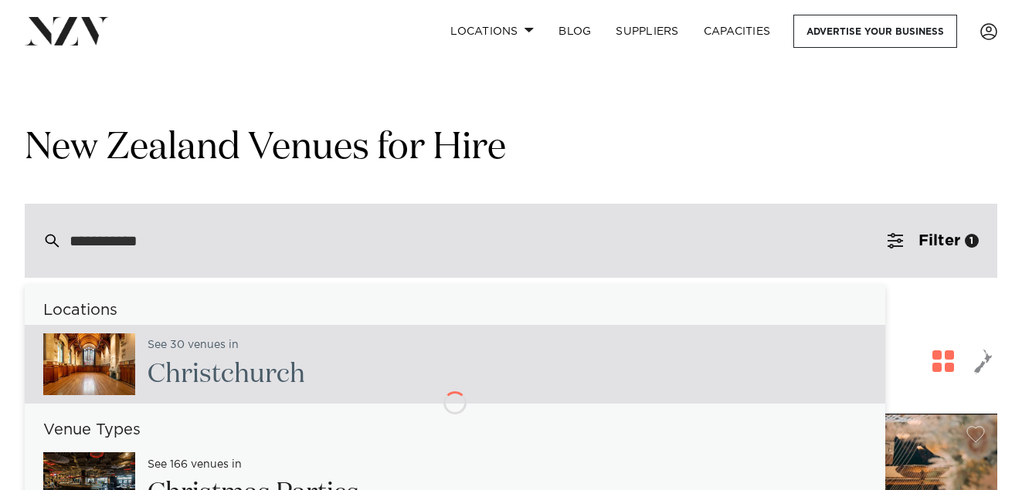 This screenshot has width=1022, height=490. I want to click on h2: ch, so click(226, 375).